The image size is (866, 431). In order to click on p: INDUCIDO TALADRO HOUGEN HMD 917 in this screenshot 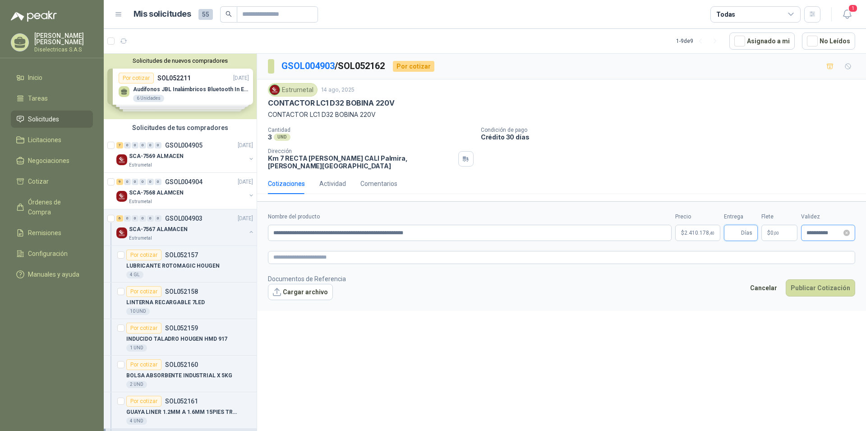, I will do `click(177, 339)`.